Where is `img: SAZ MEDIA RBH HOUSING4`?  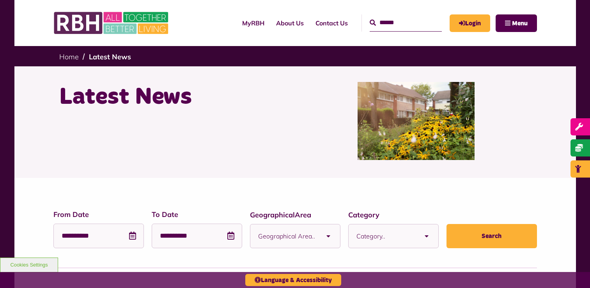 img: SAZ MEDIA RBH HOUSING4 is located at coordinates (416, 121).